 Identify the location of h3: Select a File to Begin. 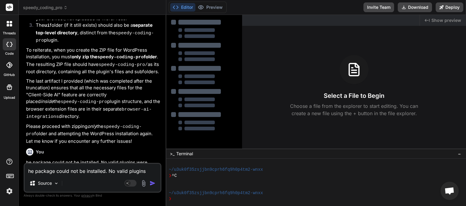
(354, 95).